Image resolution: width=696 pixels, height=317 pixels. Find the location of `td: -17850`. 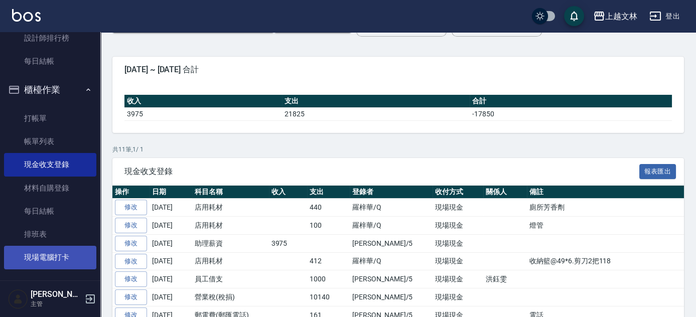

td: -17850 is located at coordinates (570, 114).